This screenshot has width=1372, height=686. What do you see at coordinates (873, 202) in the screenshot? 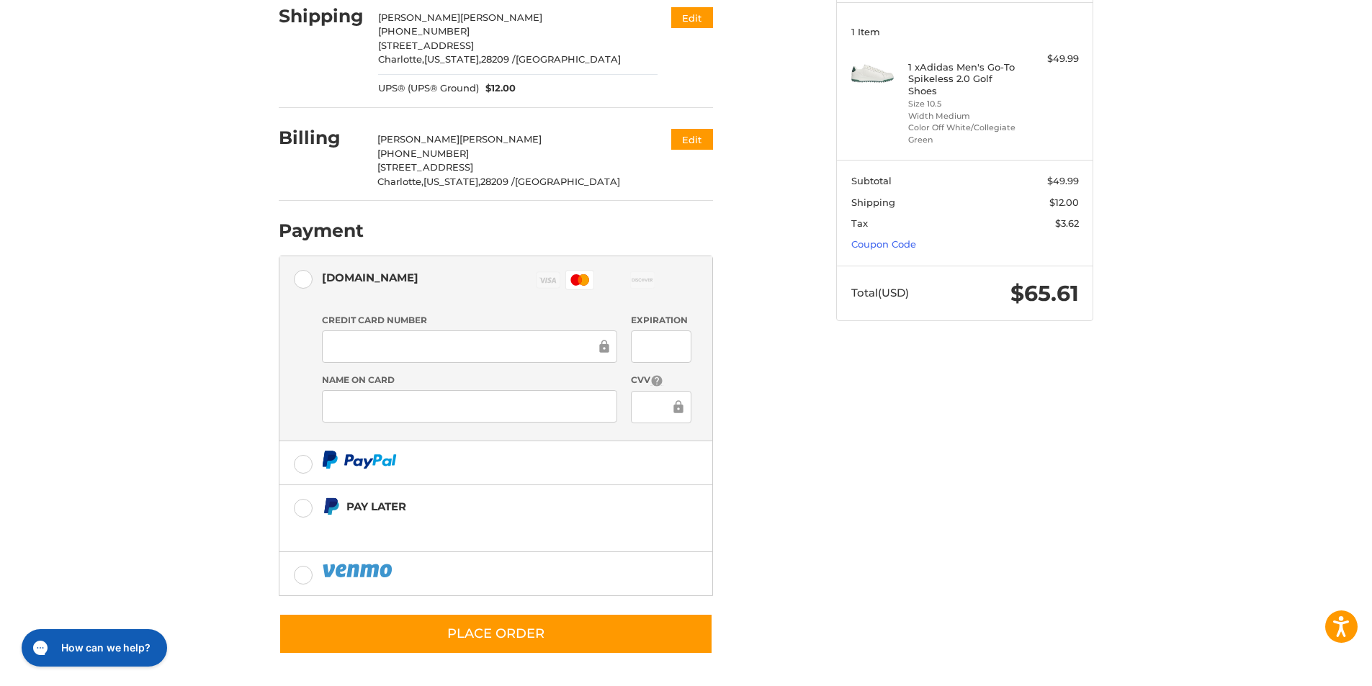
I see `span: Shipping` at bounding box center [873, 202].